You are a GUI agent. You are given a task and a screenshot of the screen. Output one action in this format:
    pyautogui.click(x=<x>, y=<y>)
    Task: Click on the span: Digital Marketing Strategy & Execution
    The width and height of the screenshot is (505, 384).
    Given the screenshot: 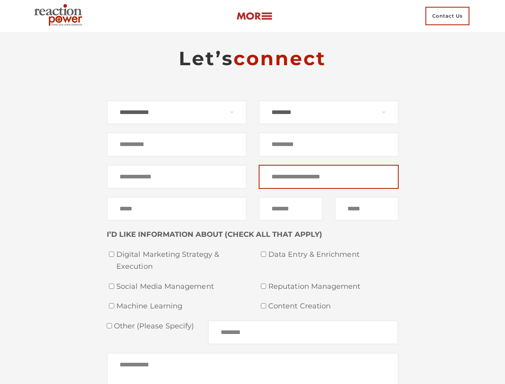 What is the action you would take?
    pyautogui.click(x=182, y=260)
    